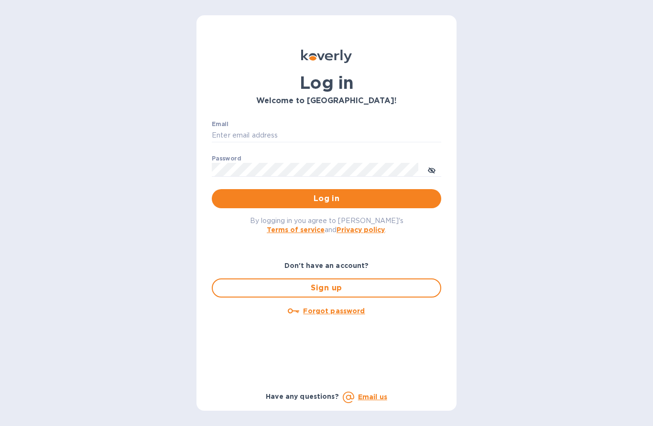 The image size is (653, 426). What do you see at coordinates (372, 397) in the screenshot?
I see `b: Email us` at bounding box center [372, 397].